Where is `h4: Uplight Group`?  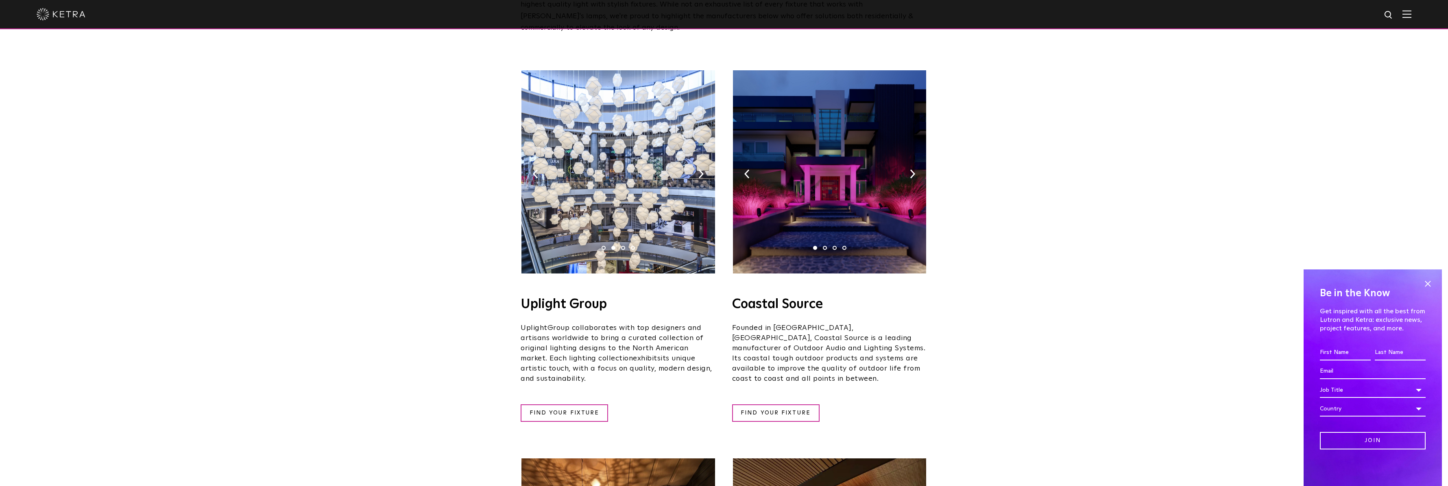 h4: Uplight Group is located at coordinates (618, 305).